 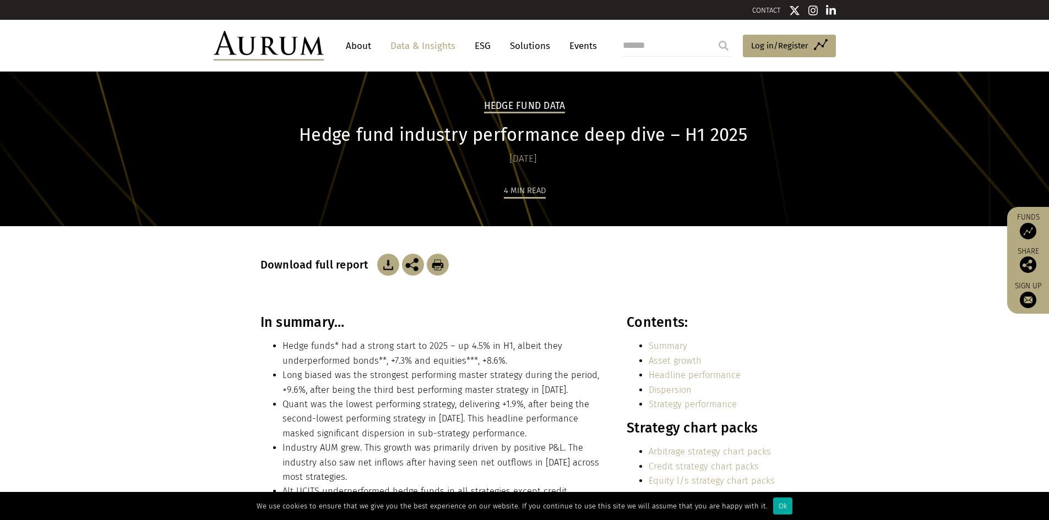 I want to click on a: Asset growth, so click(x=675, y=361).